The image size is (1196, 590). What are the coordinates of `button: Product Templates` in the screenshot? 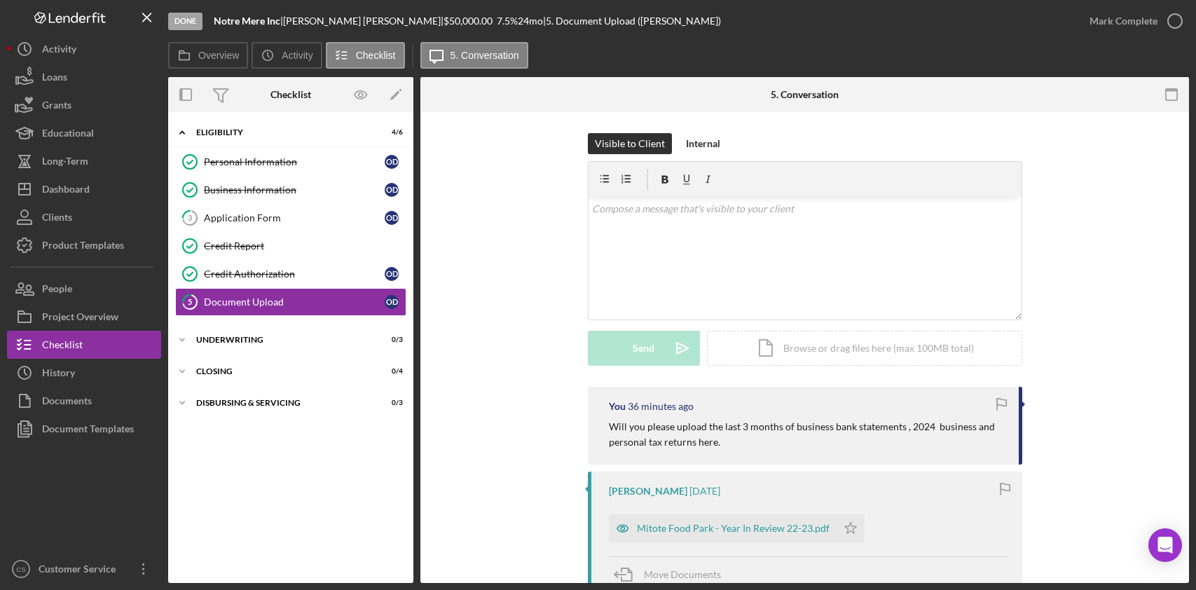 It's located at (84, 245).